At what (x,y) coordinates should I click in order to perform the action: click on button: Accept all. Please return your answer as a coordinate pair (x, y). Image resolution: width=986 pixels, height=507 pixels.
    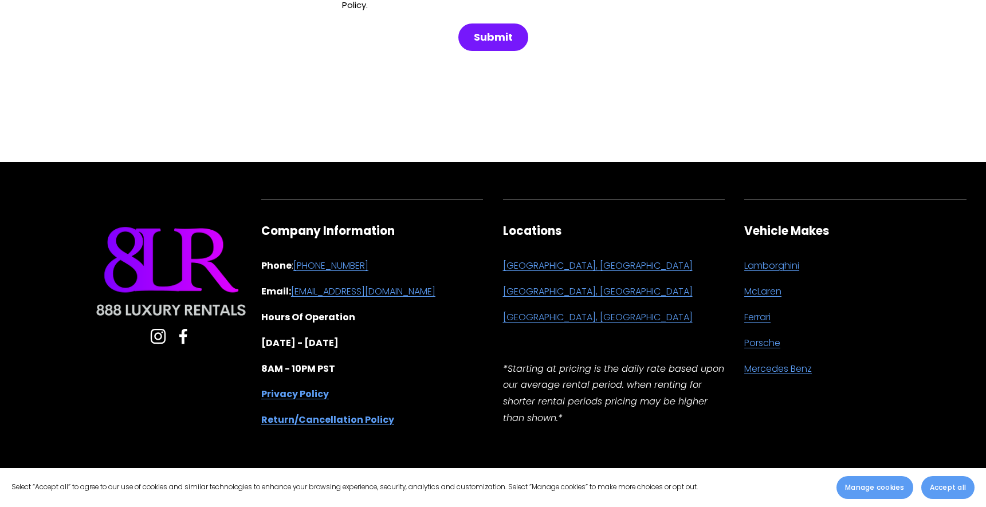
    Looking at the image, I should click on (947, 487).